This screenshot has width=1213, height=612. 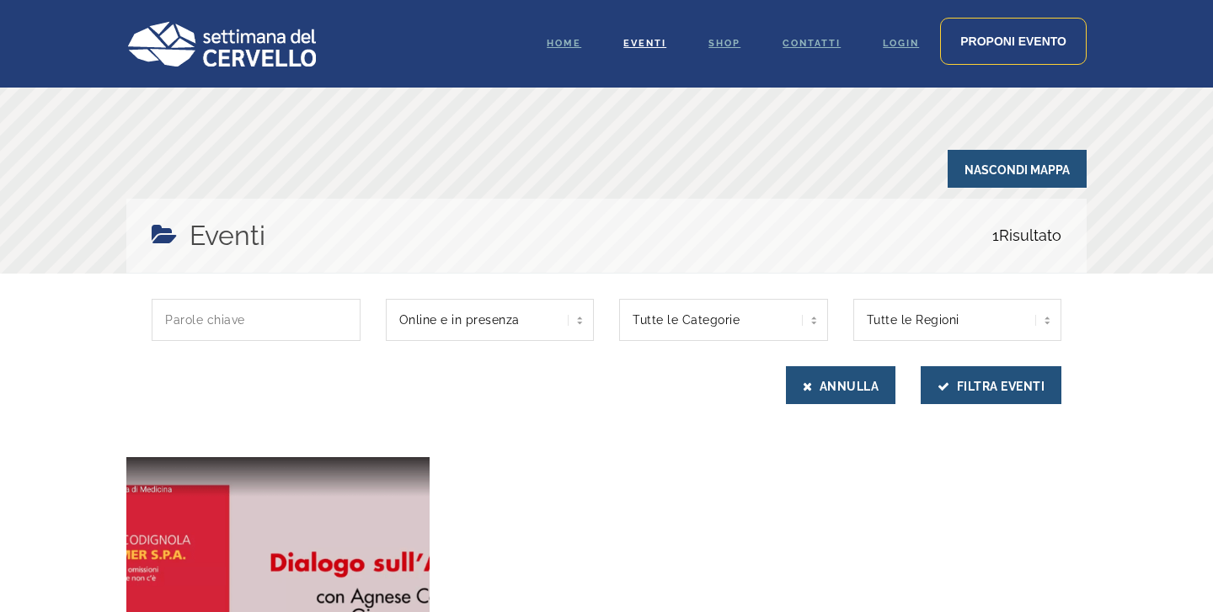 I want to click on span: Login, so click(x=900, y=43).